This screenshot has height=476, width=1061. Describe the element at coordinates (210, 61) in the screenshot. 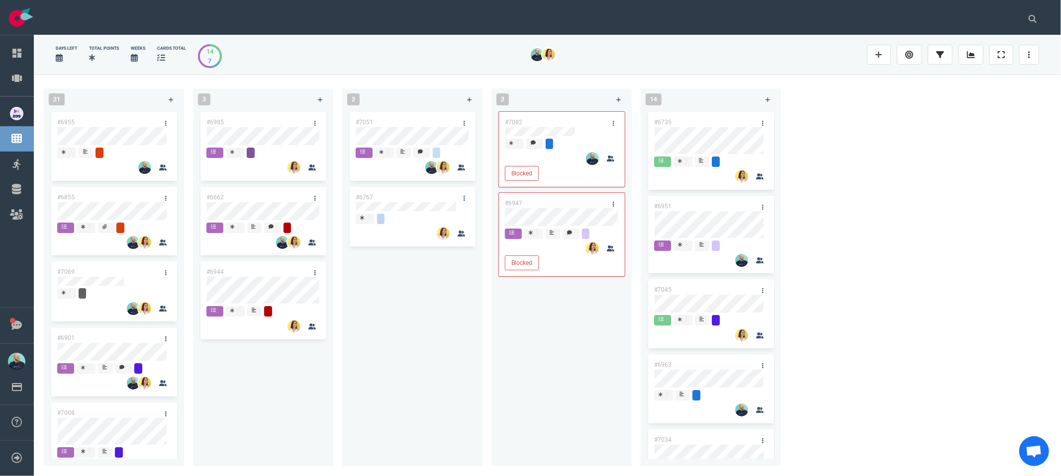

I see `div: 7` at that location.